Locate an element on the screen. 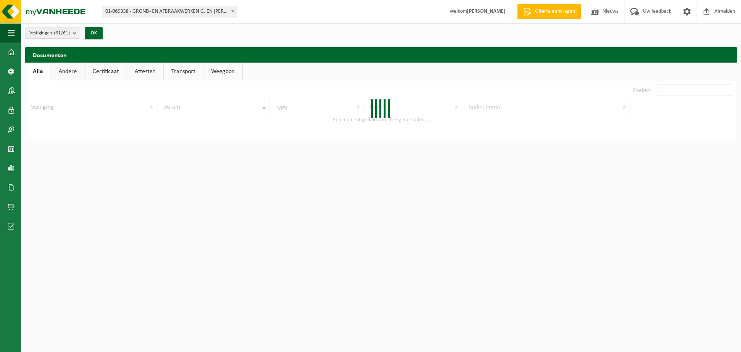 The image size is (741, 352). a: Offerte aanvragen is located at coordinates (549, 12).